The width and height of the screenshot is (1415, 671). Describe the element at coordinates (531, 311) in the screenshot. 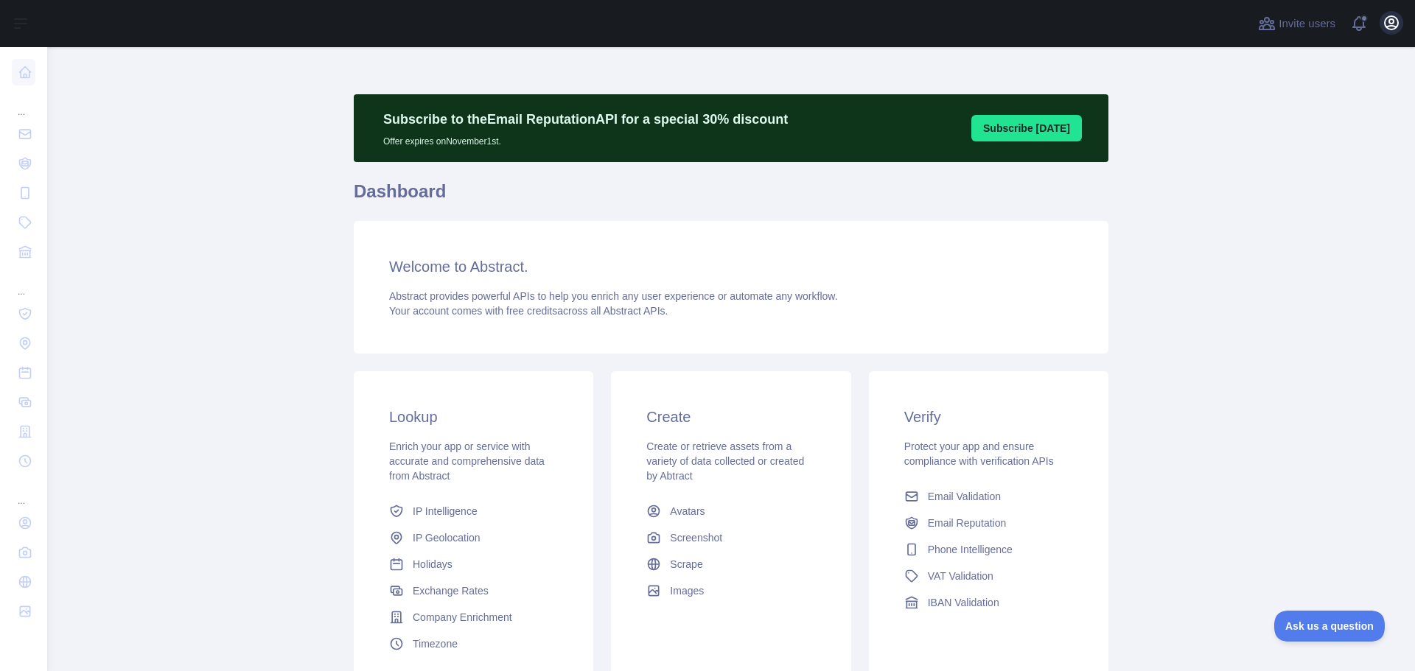

I see `span: free credits` at that location.